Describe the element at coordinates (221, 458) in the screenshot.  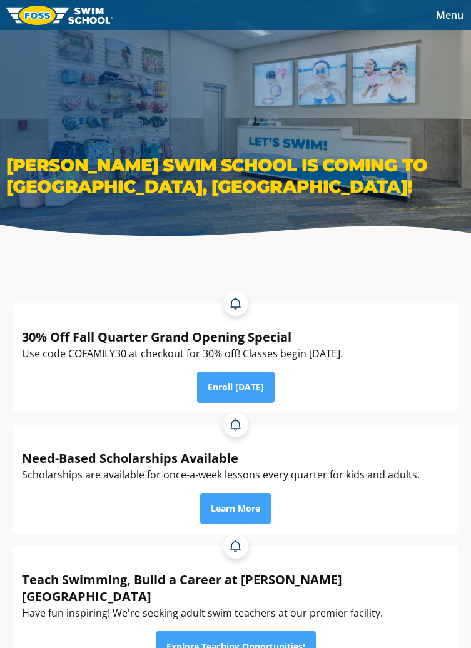
I see `div: Need-Based Scholarships Available` at that location.